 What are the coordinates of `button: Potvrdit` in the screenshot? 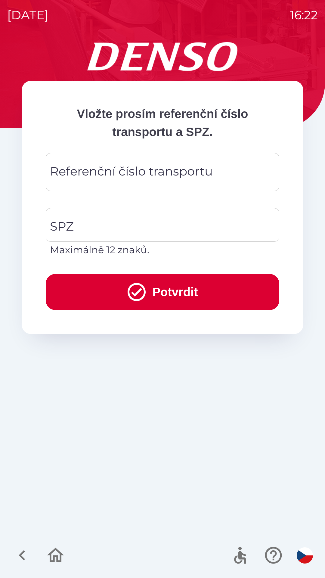 It's located at (162, 292).